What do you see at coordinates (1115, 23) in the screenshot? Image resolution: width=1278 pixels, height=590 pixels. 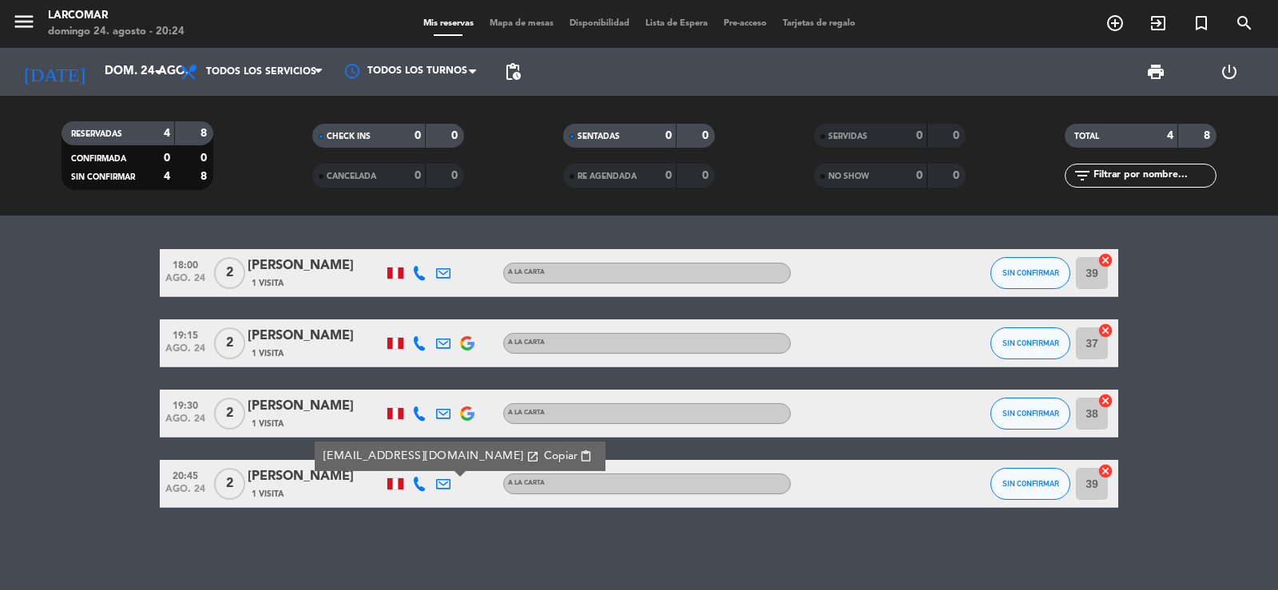 I see `i: add_circle_outline` at bounding box center [1115, 23].